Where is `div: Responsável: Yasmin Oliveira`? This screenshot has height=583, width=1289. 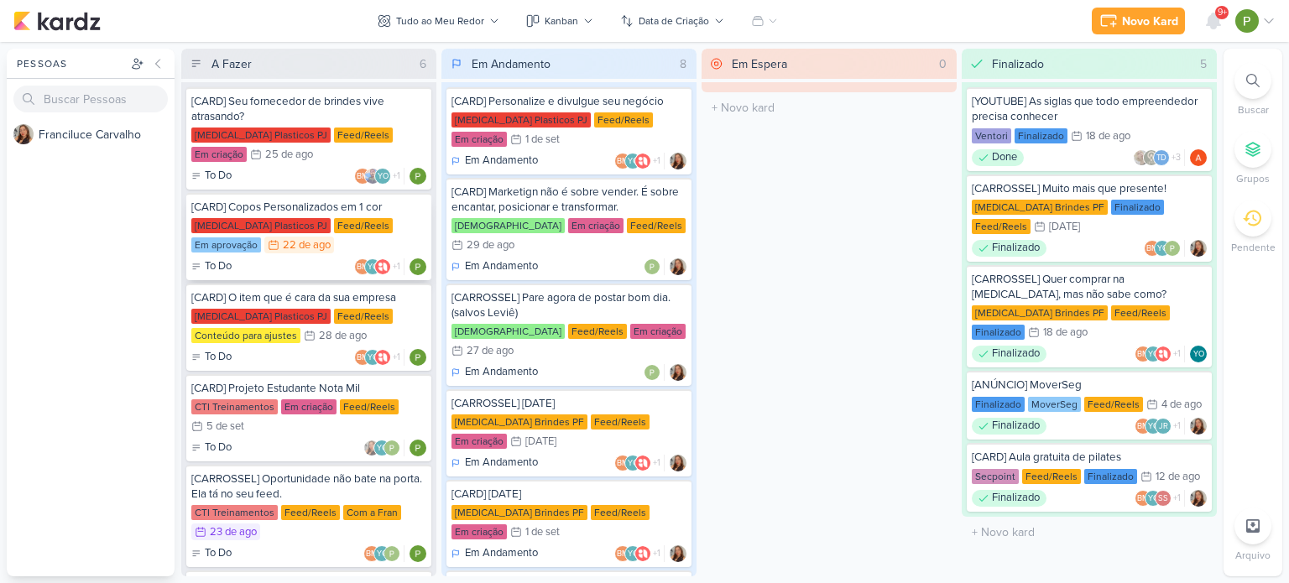 div: Responsável: Yasmin Oliveira is located at coordinates (1198, 354).